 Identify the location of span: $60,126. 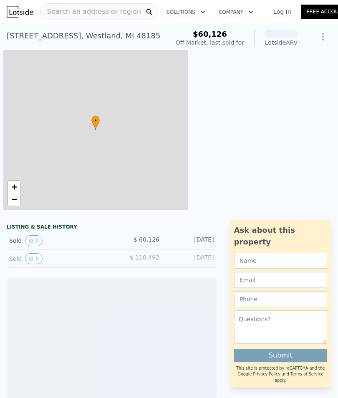
(210, 34).